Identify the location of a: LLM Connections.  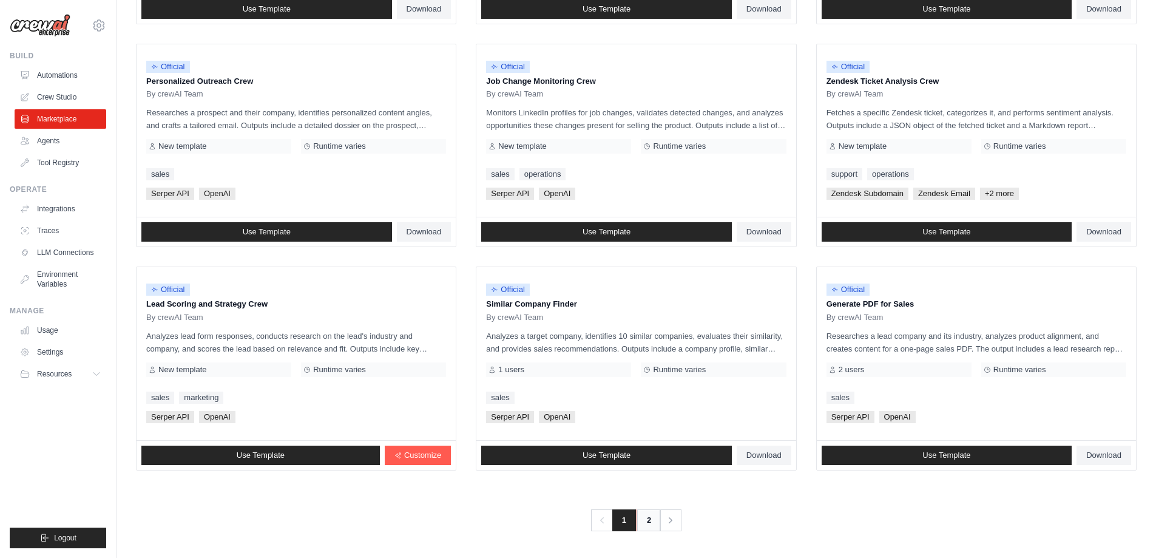
(60, 252).